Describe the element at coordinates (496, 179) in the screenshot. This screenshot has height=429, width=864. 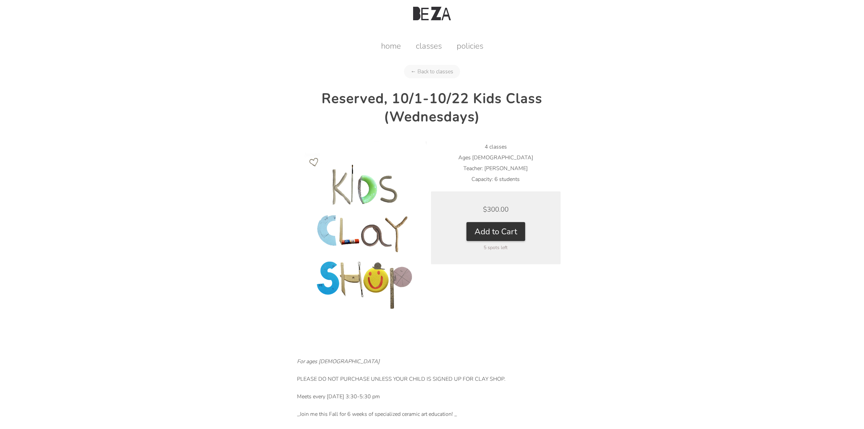
I see `li: Capacity: 6 students` at that location.